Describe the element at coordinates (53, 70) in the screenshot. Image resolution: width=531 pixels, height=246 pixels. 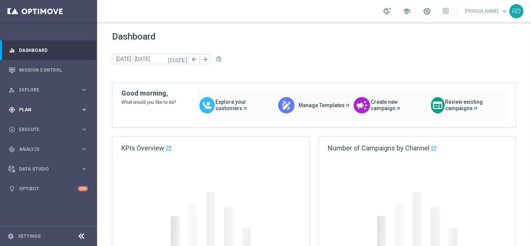
I see `a: Mission Control` at that location.